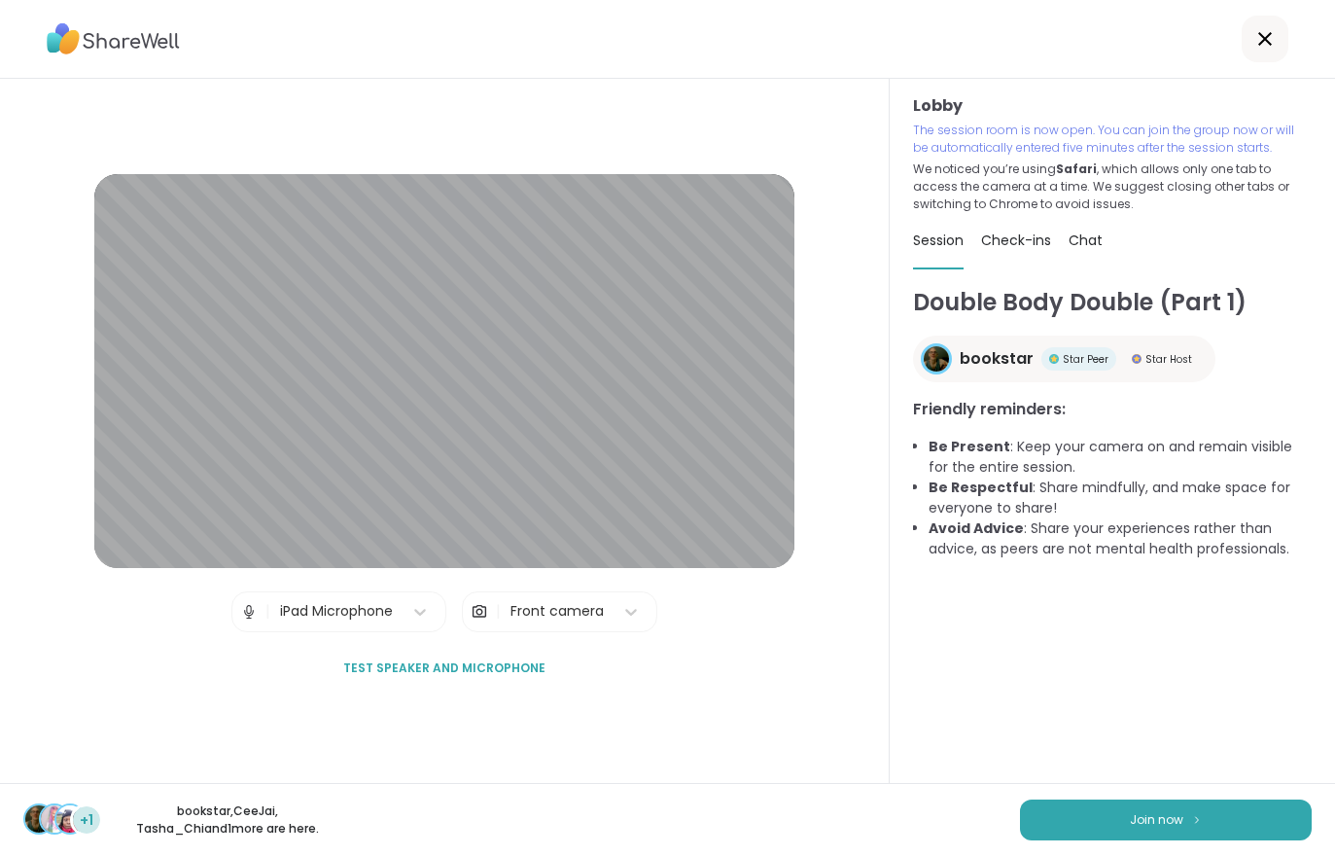 This screenshot has height=856, width=1335. Describe the element at coordinates (1113, 409) in the screenshot. I see `h3: Friendly reminders:` at that location.